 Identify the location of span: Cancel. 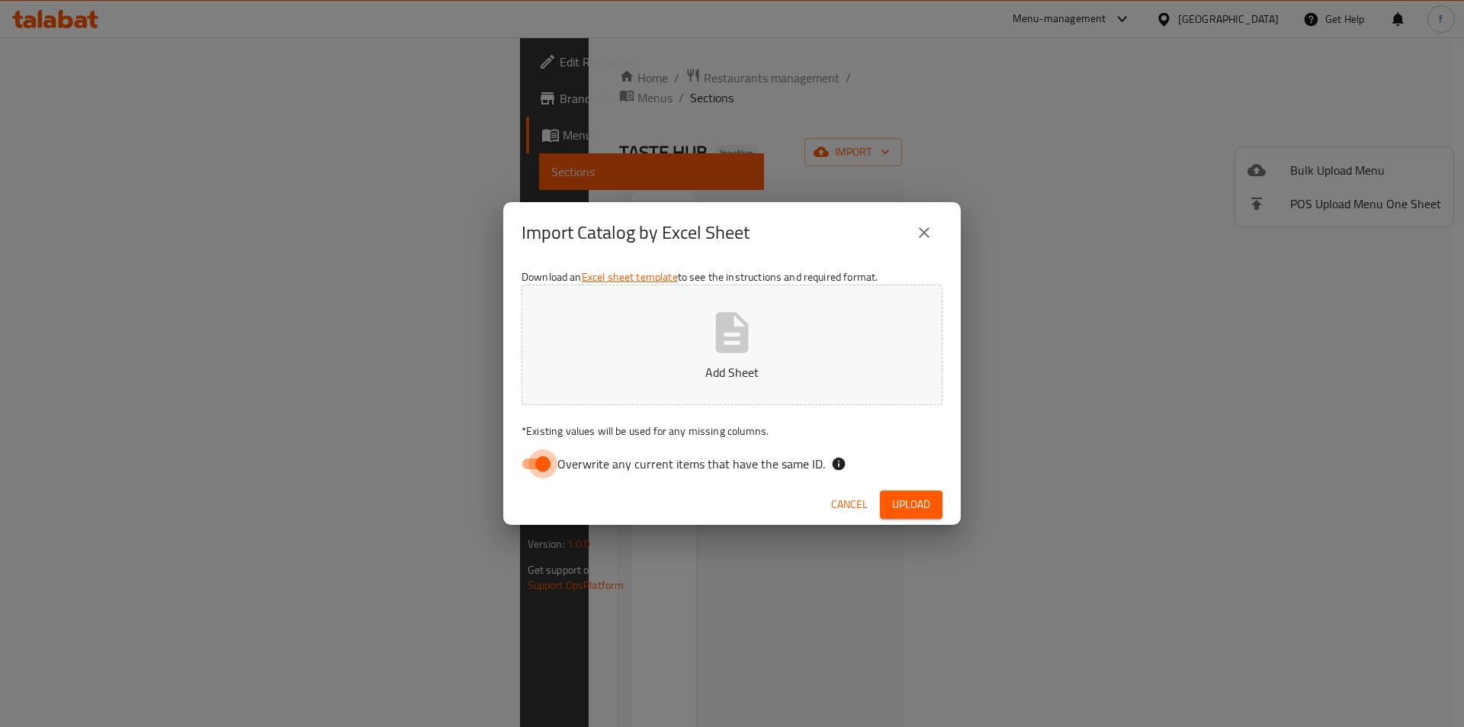
(850, 504).